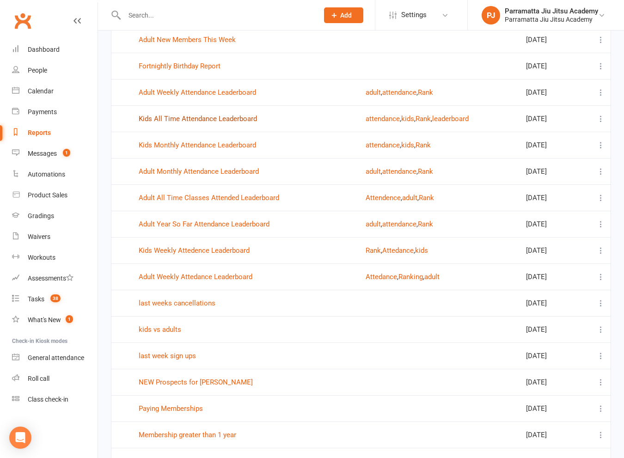 This screenshot has height=458, width=624. Describe the element at coordinates (55, 91) in the screenshot. I see `a: Calendar` at that location.